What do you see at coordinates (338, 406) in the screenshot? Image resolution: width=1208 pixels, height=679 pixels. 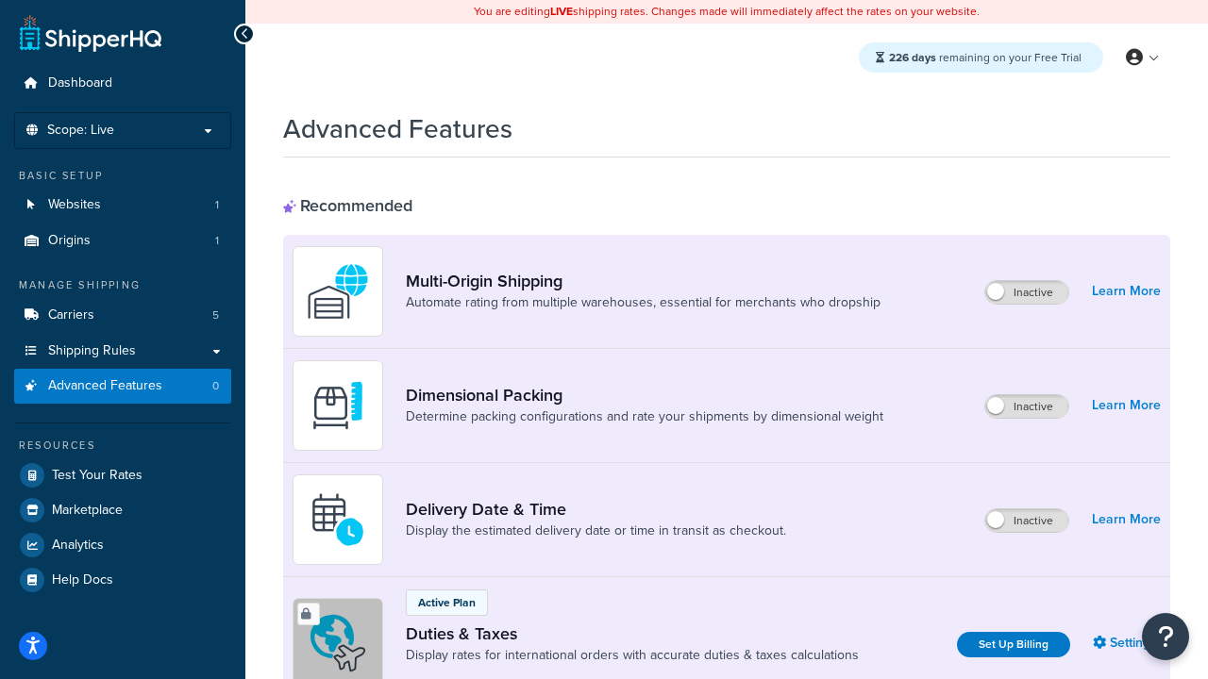 I see `img: DTVBYsAAAAAASUVORK5CYII=` at bounding box center [338, 406].